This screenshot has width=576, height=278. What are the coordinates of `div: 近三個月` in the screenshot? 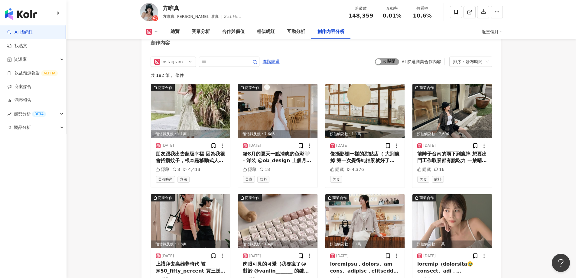 It's located at (492, 32).